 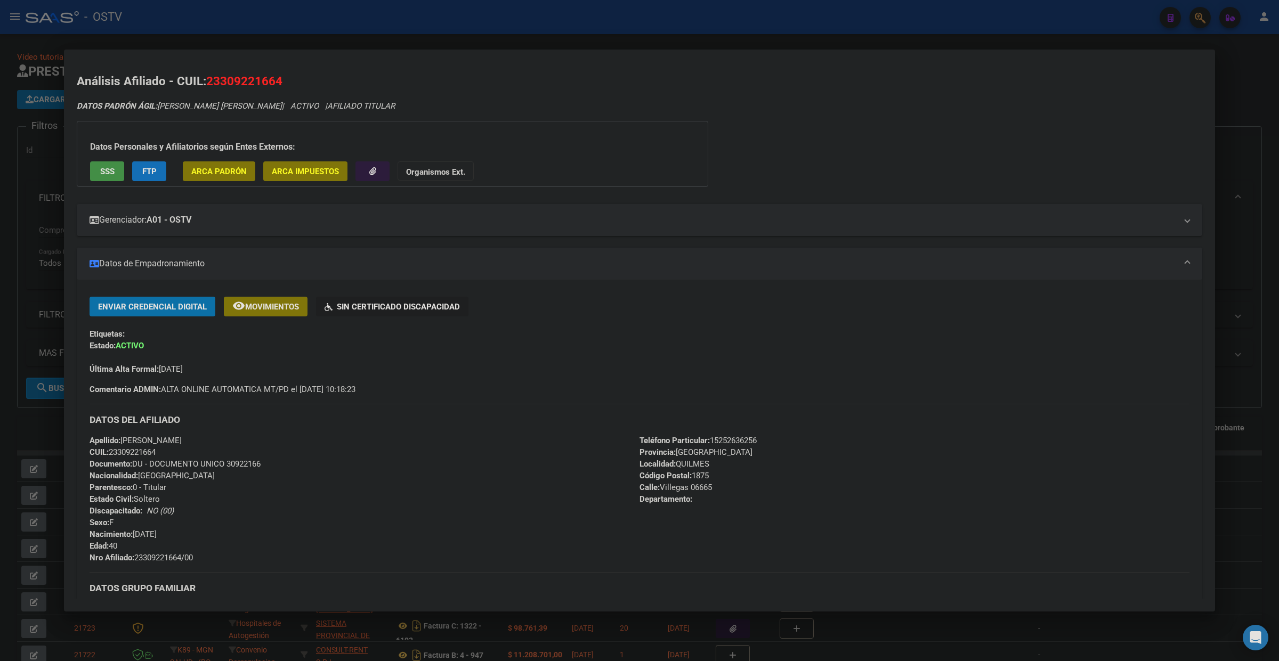 I want to click on button: SSS, so click(x=107, y=171).